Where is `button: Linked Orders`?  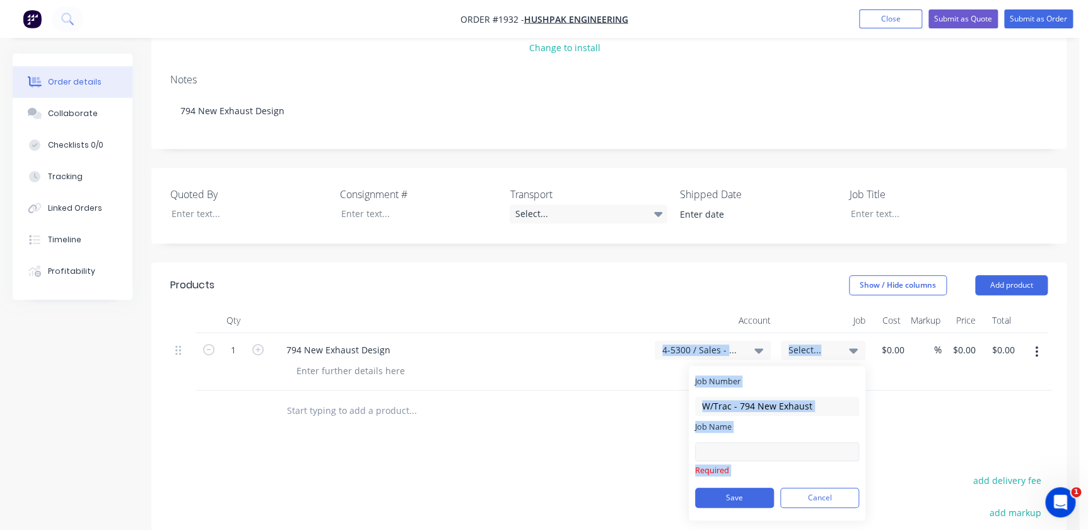 button: Linked Orders is located at coordinates (73, 208).